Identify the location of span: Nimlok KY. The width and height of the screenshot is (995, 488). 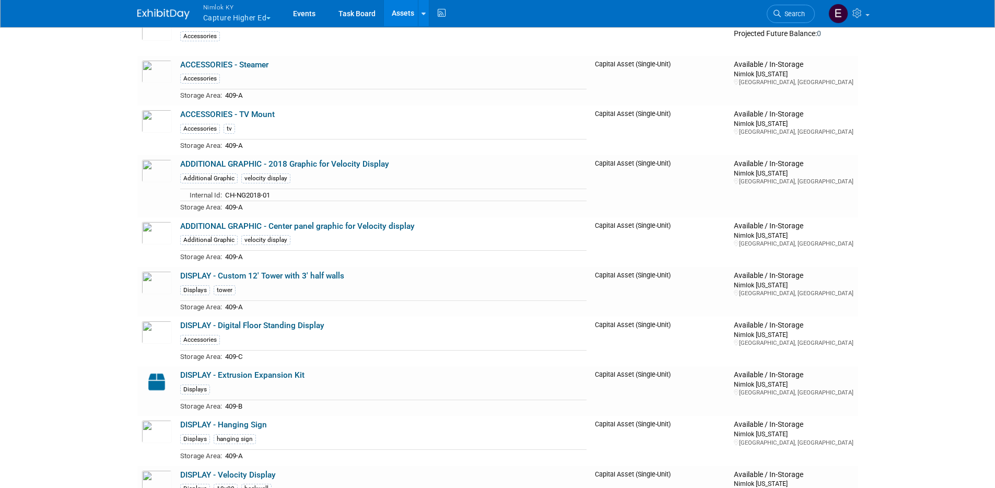
(237, 7).